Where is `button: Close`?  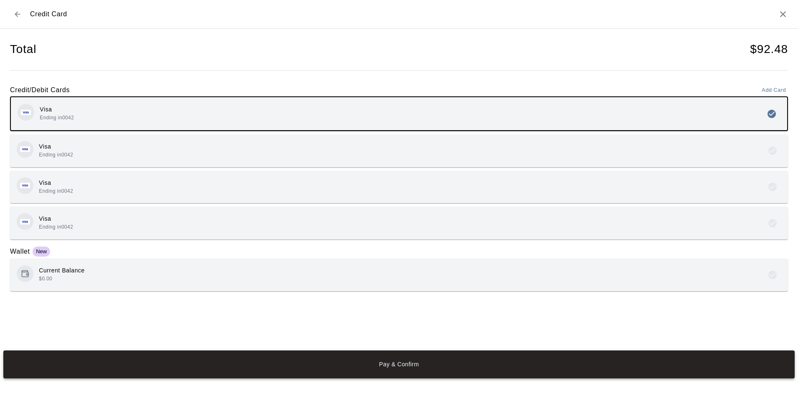 button: Close is located at coordinates (783, 14).